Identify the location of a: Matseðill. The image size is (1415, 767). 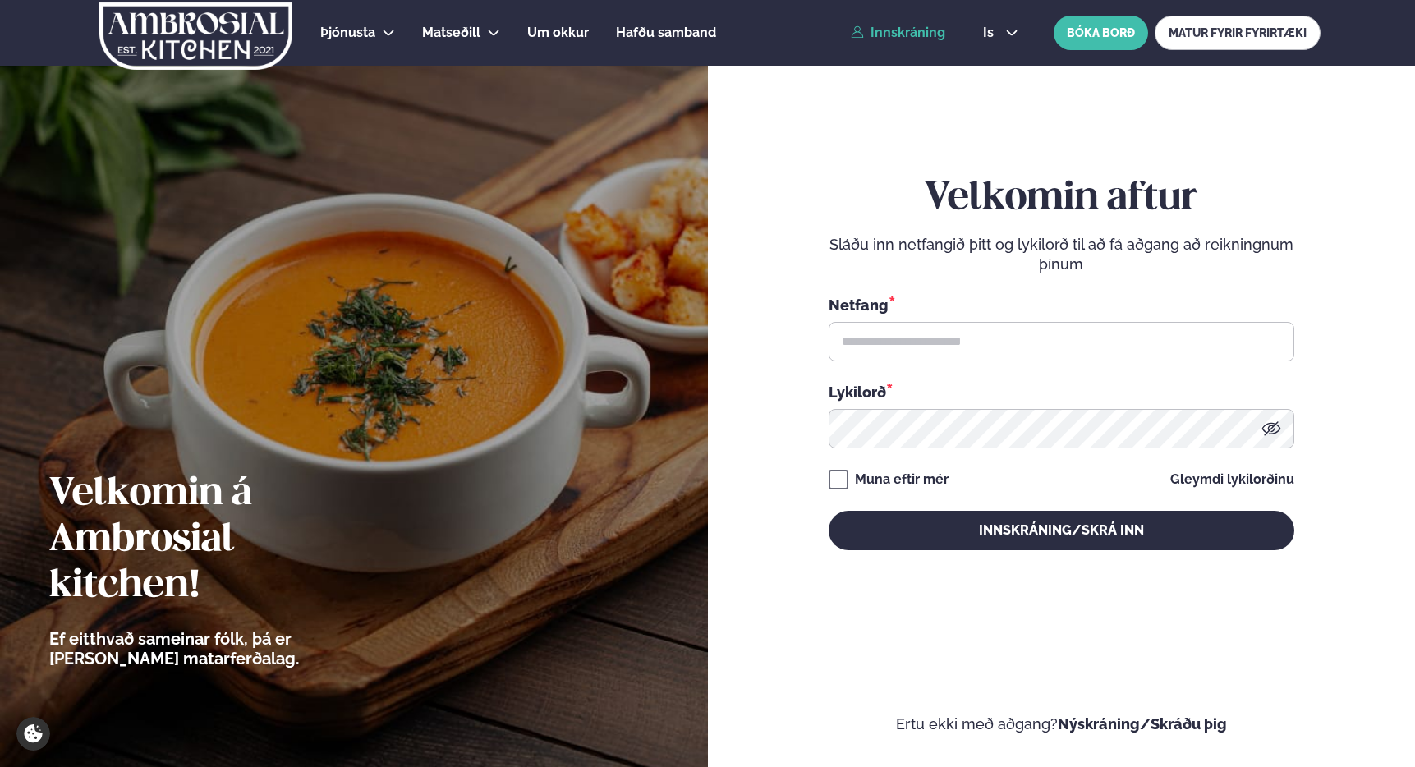
(451, 33).